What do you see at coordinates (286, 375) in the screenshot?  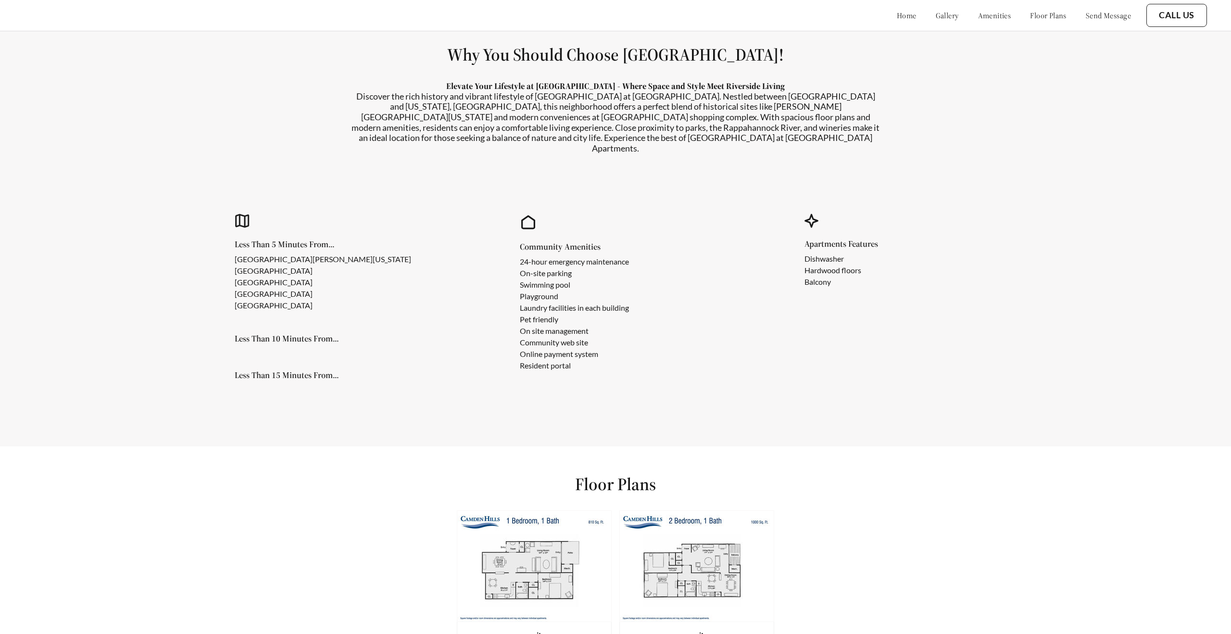 I see `h5: Less Than 15 Minutes From...` at bounding box center [286, 375].